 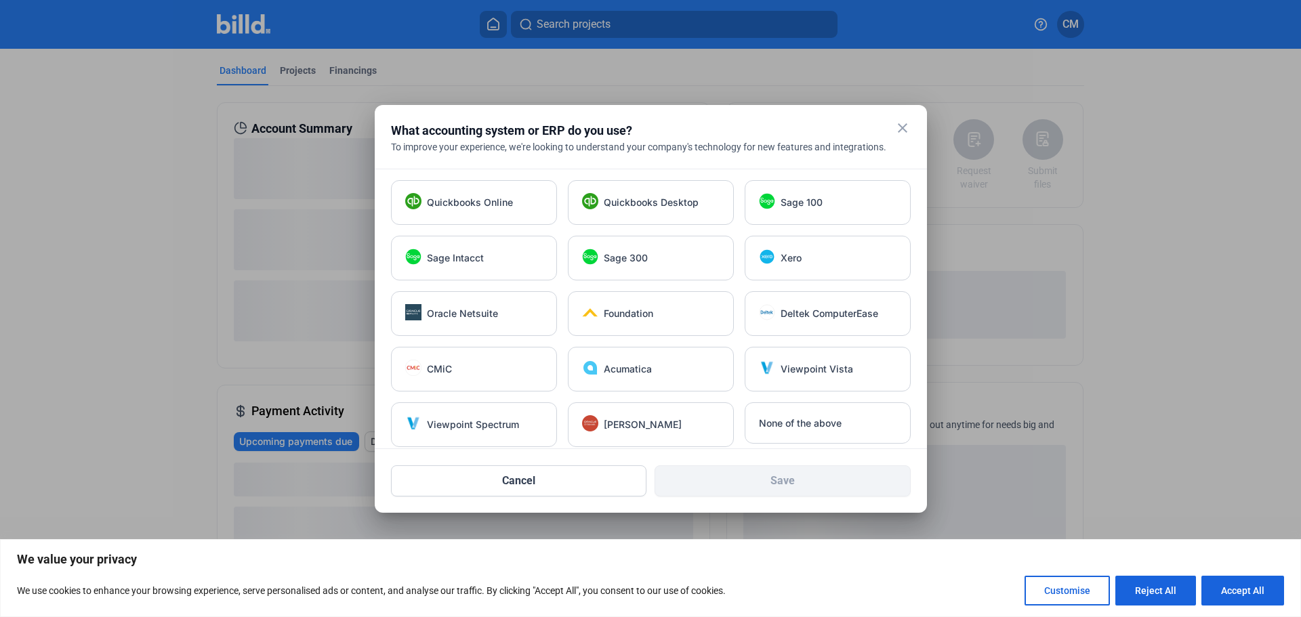 What do you see at coordinates (462, 314) in the screenshot?
I see `span: Oracle Netsuite` at bounding box center [462, 314].